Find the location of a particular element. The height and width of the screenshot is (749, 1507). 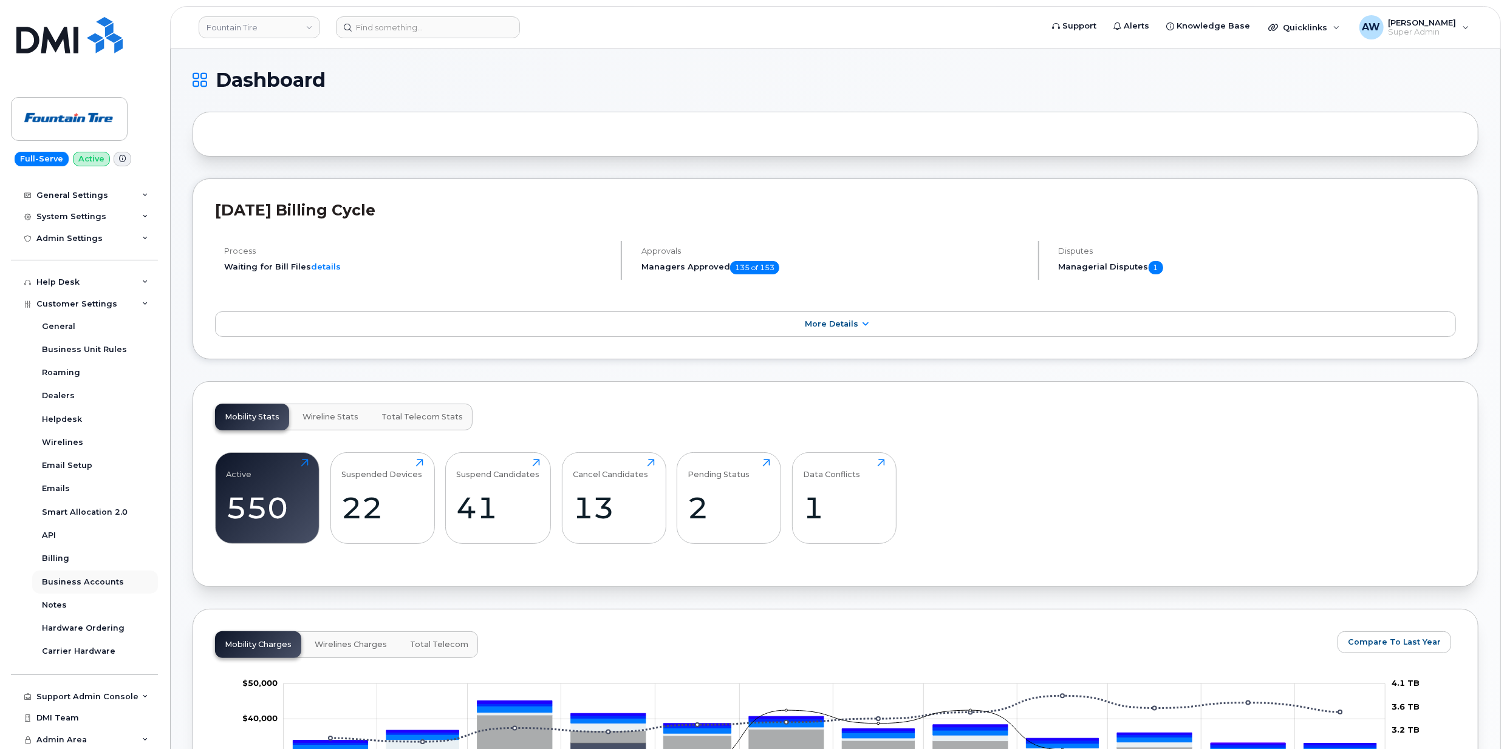

div: 13 is located at coordinates (613, 508).